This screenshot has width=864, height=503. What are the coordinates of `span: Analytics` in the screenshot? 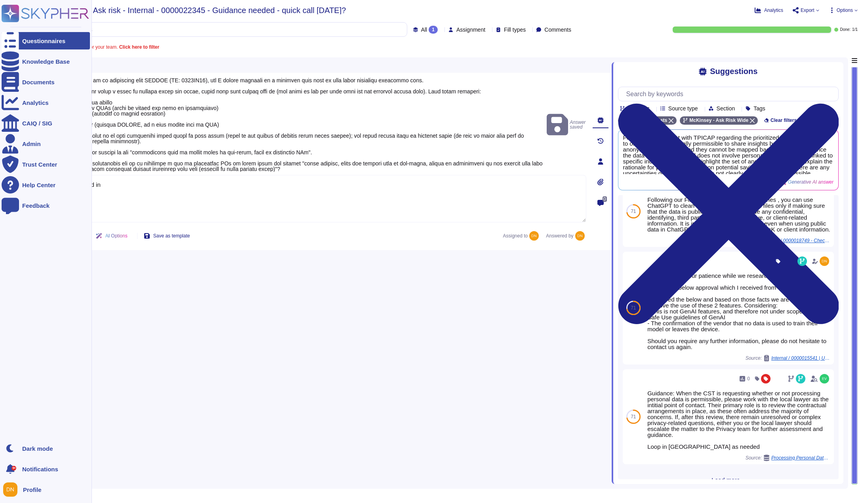 It's located at (773, 10).